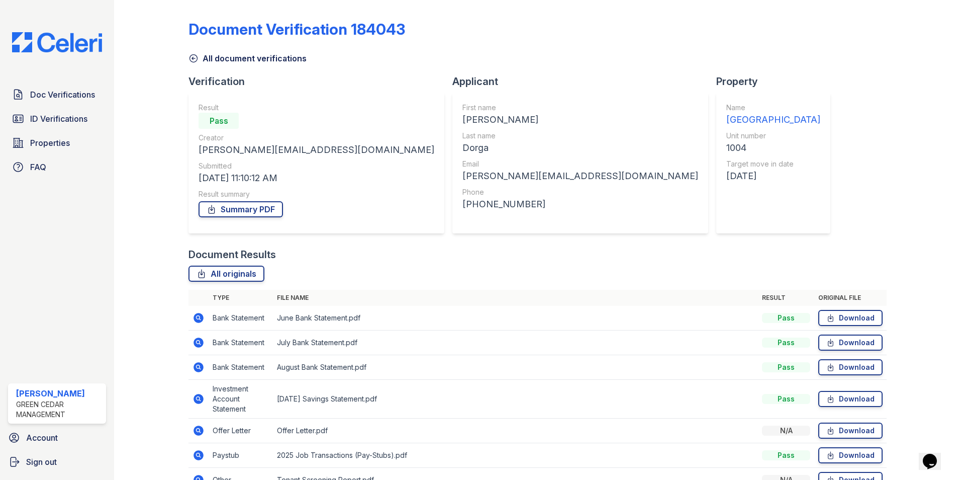  Describe the element at coordinates (241, 298) in the screenshot. I see `th: Type` at that location.